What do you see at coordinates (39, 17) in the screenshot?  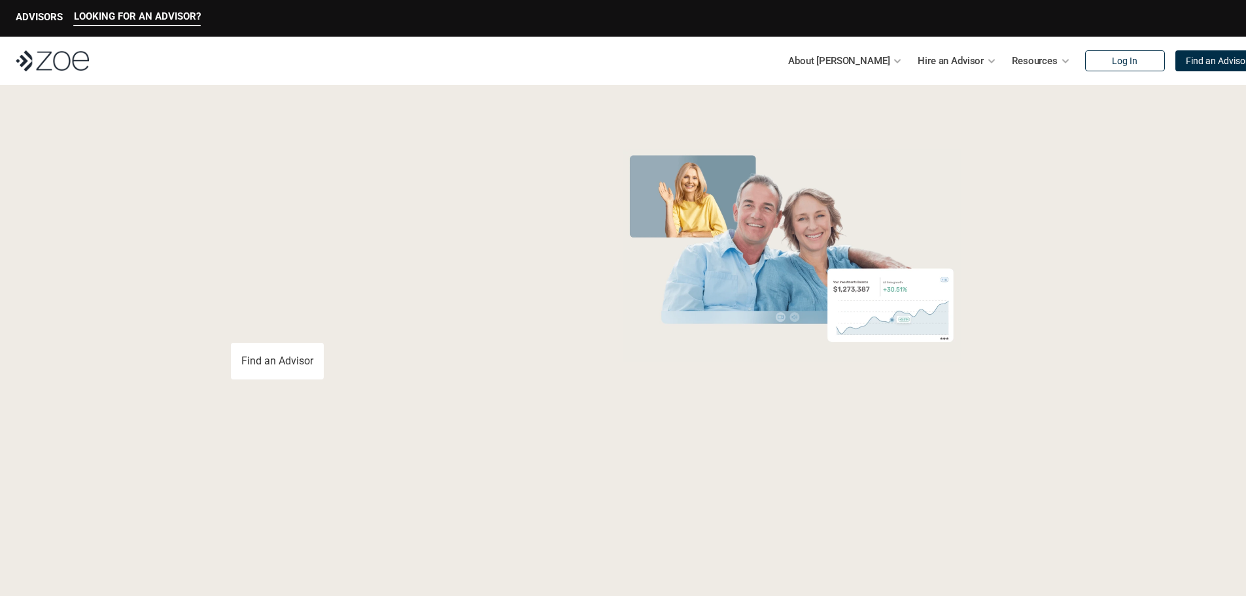 I see `p: ADVISORS` at bounding box center [39, 17].